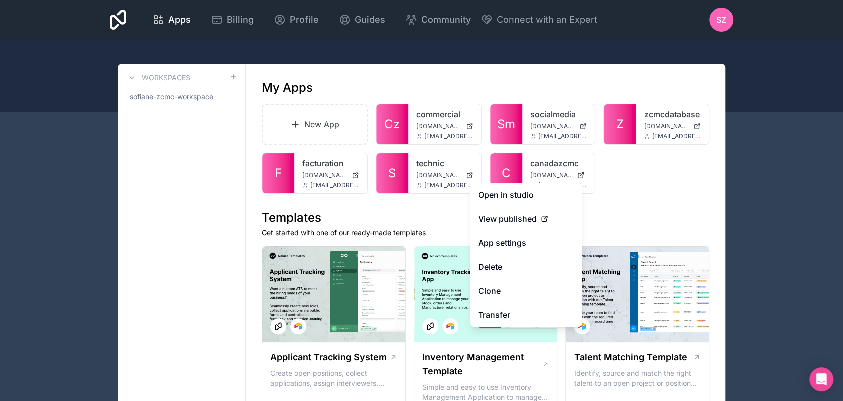  Describe the element at coordinates (821, 379) in the screenshot. I see `div: Open Intercom Messenger` at that location.